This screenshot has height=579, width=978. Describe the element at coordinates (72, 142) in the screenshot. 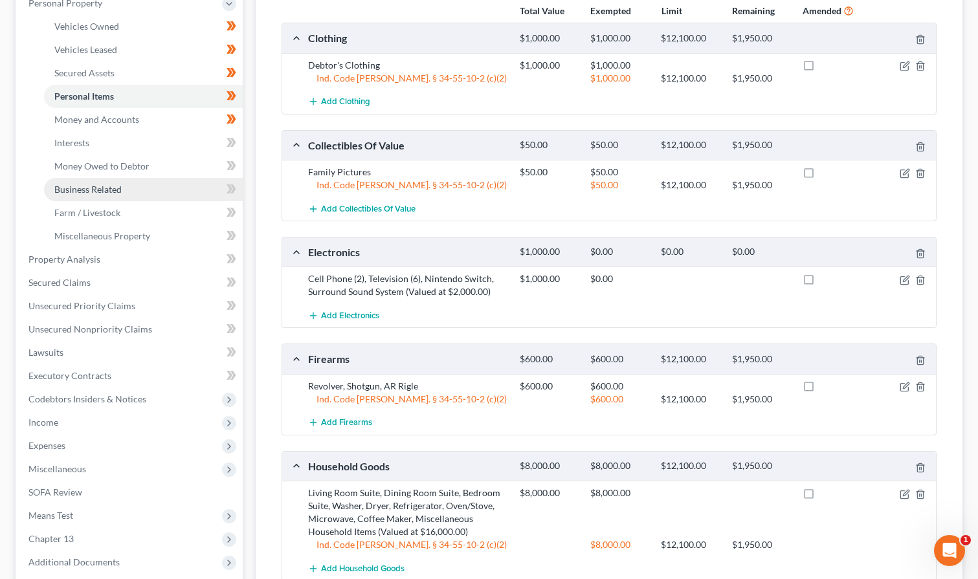

I see `span: Interests` at that location.